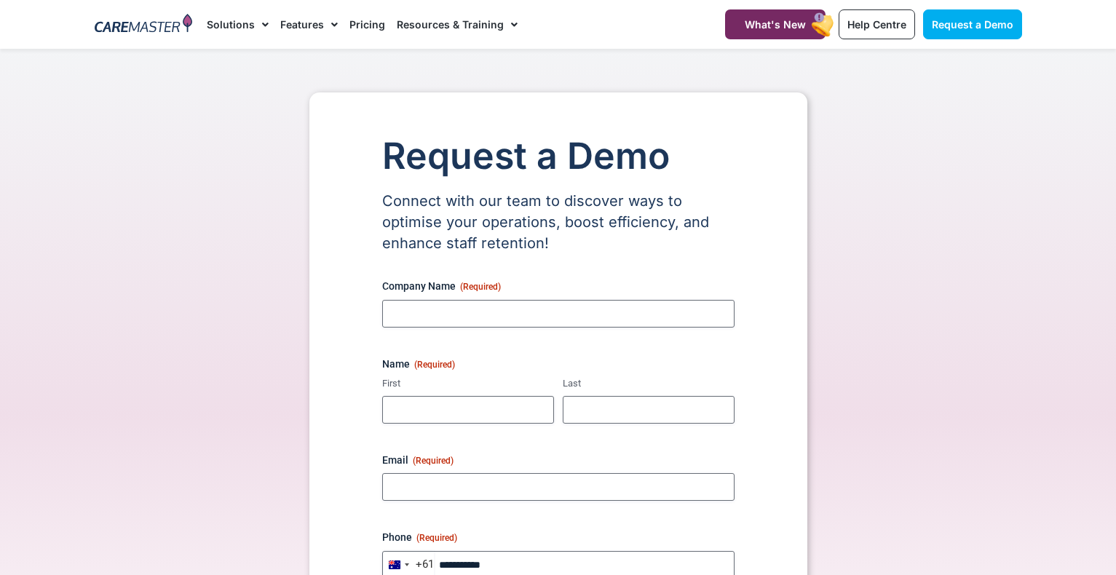 The width and height of the screenshot is (1116, 575). I want to click on label: Last, so click(648, 384).